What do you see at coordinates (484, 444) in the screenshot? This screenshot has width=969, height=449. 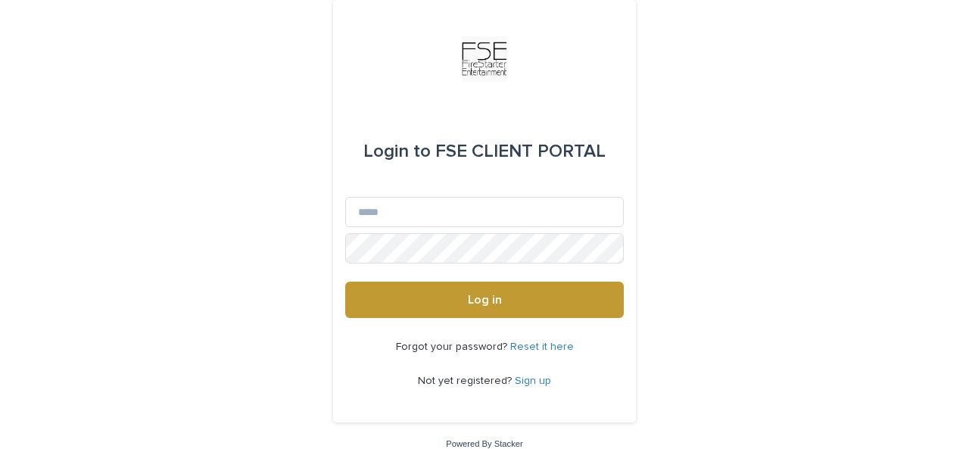 I see `a: Powered By Stacker` at bounding box center [484, 444].